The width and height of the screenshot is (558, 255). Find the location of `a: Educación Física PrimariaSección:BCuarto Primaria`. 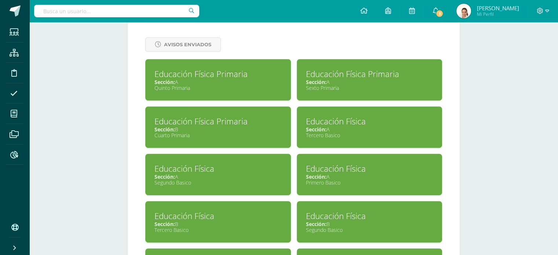

a: Educación Física PrimariaSección:BCuarto Primaria is located at coordinates (218, 127).